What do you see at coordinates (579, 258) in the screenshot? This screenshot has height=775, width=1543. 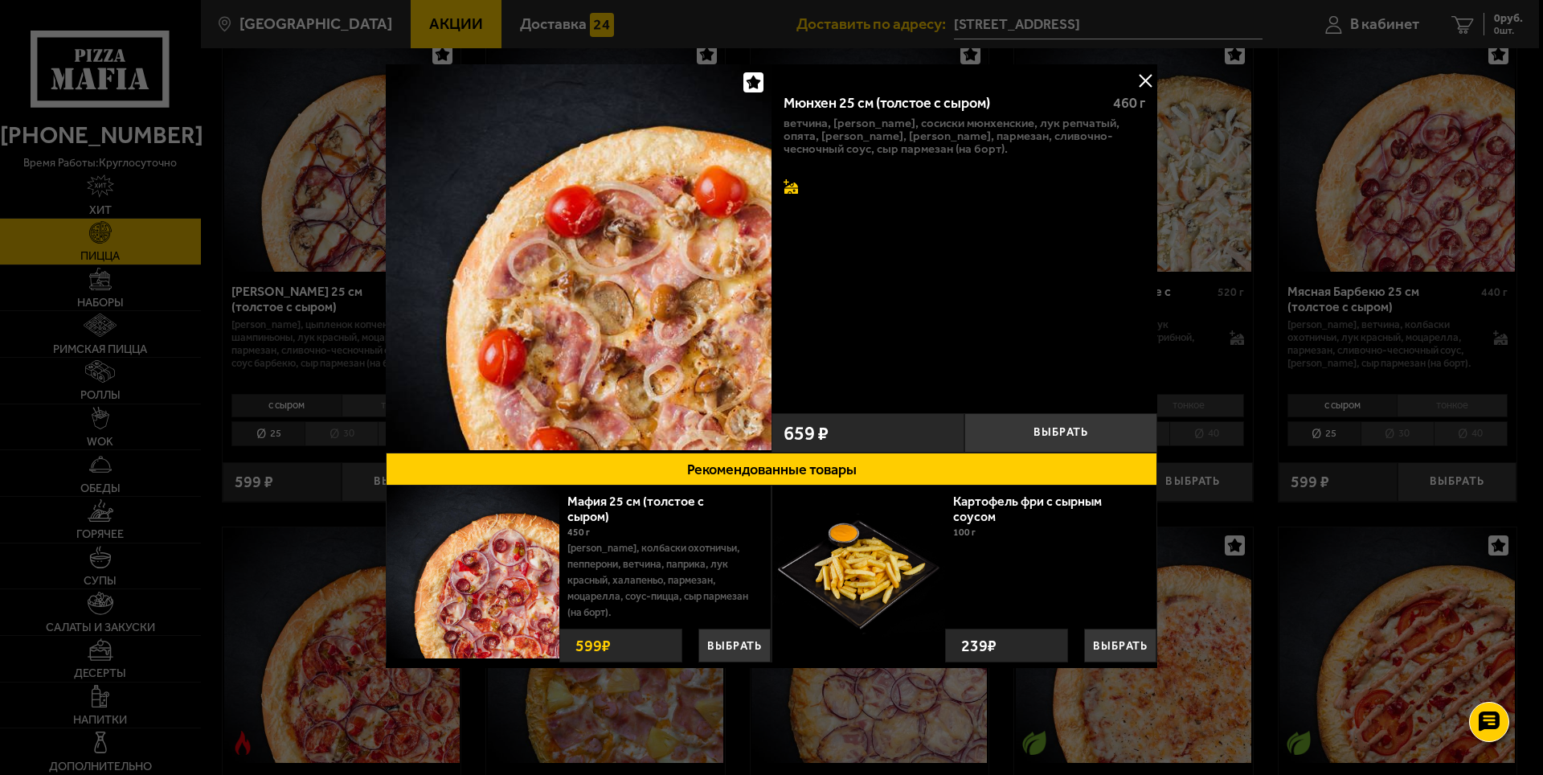 I see `a: Мюнхен 25 см (толстое с сыром)` at bounding box center [579, 258].